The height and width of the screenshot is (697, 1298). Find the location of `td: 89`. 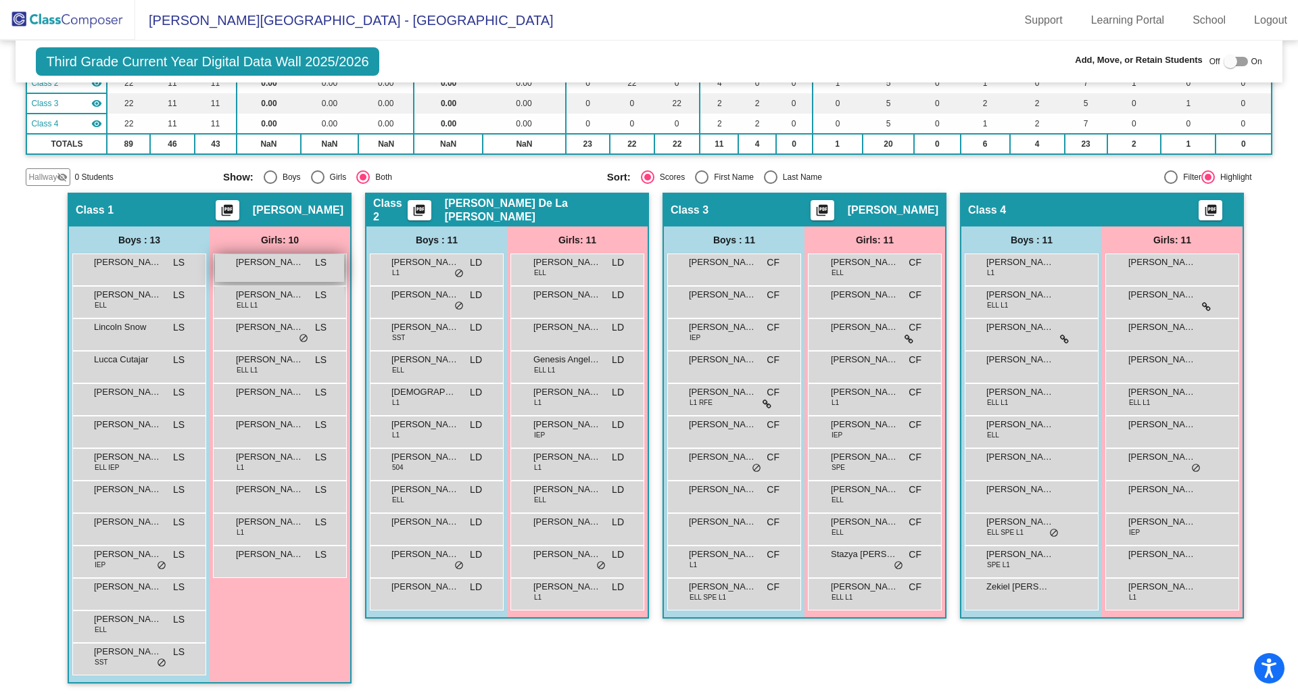

td: 89 is located at coordinates (128, 144).